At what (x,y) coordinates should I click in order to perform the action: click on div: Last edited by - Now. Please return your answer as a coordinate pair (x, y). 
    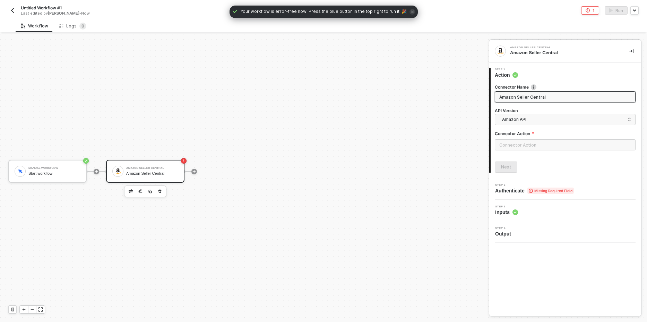
    Looking at the image, I should click on (164, 13).